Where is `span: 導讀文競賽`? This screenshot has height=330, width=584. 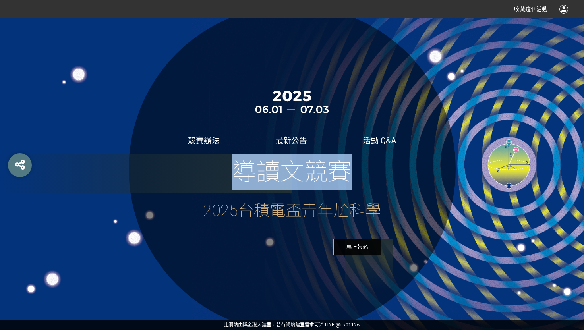 span: 導讀文競賽 is located at coordinates (292, 174).